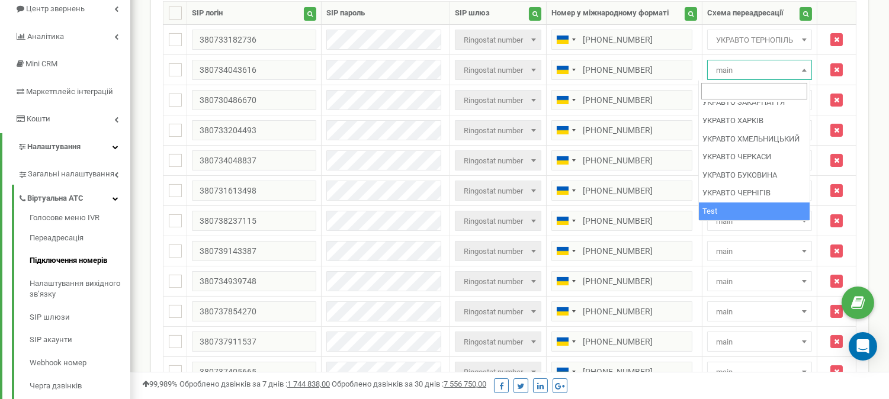  Describe the element at coordinates (754, 157) in the screenshot. I see `li: УКРАВТО ЧЕРКАСИ` at that location.